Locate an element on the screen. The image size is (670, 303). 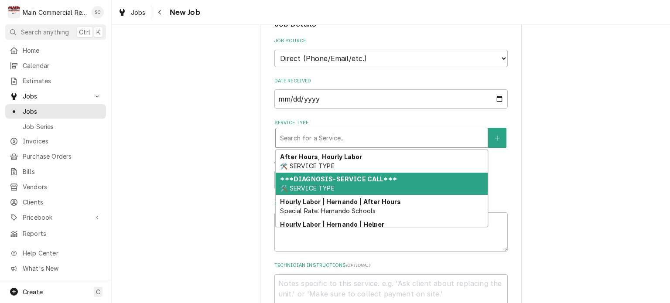
label: Job Source is located at coordinates (391, 41).